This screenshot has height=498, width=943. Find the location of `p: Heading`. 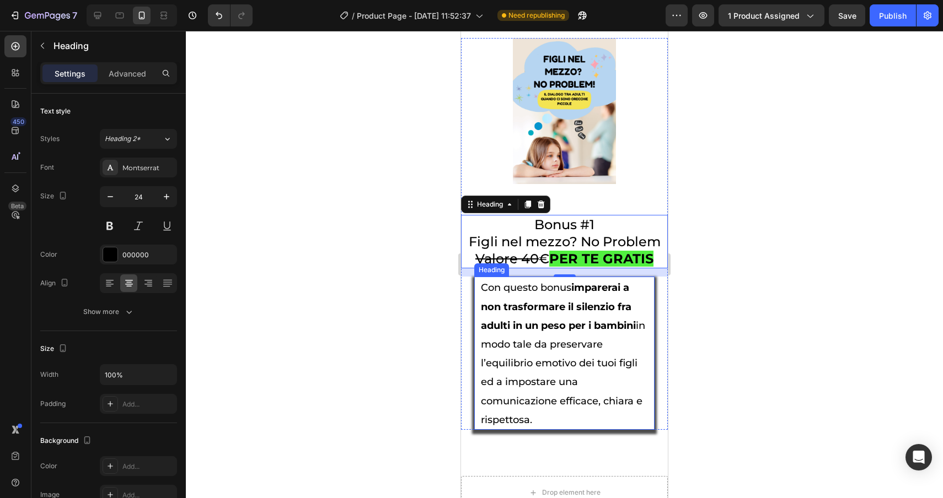

p: Heading is located at coordinates (113, 46).